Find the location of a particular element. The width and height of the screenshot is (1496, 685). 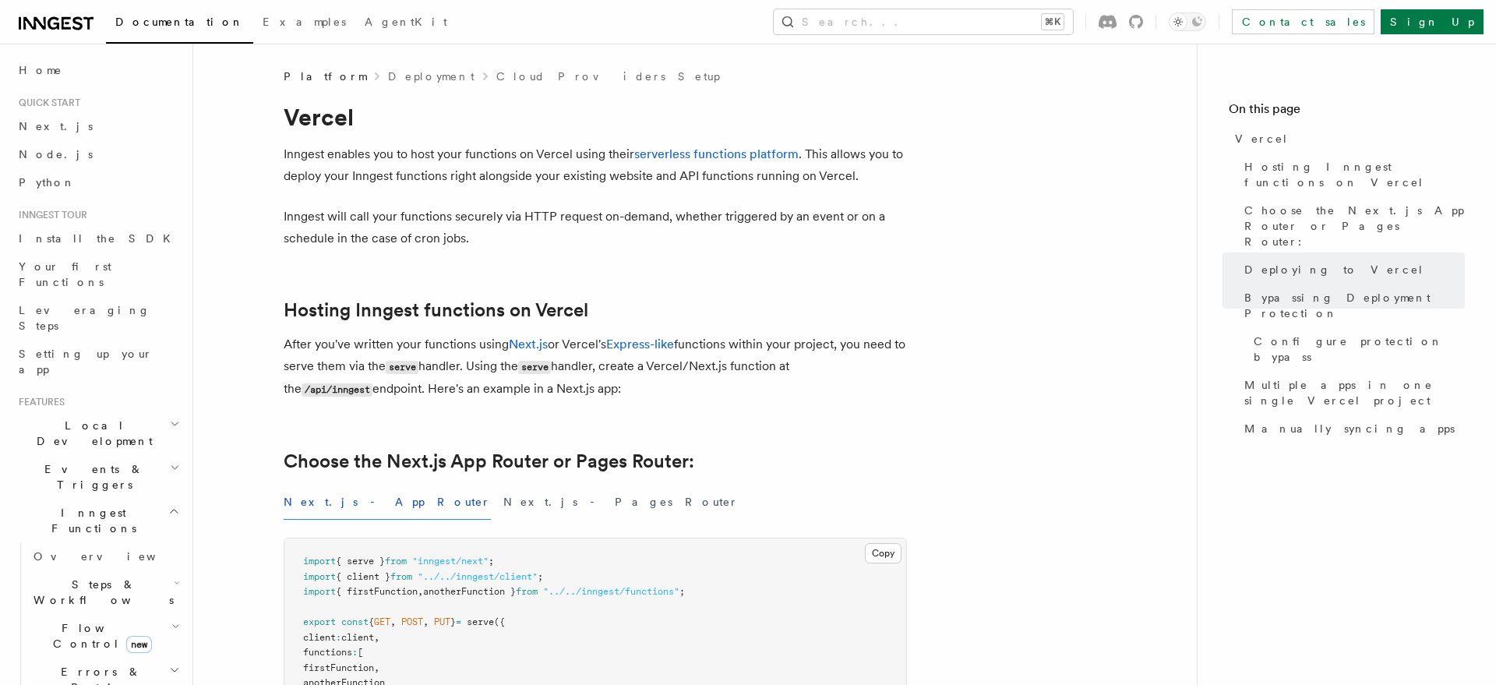

span: Setting up your app is located at coordinates (86, 362).